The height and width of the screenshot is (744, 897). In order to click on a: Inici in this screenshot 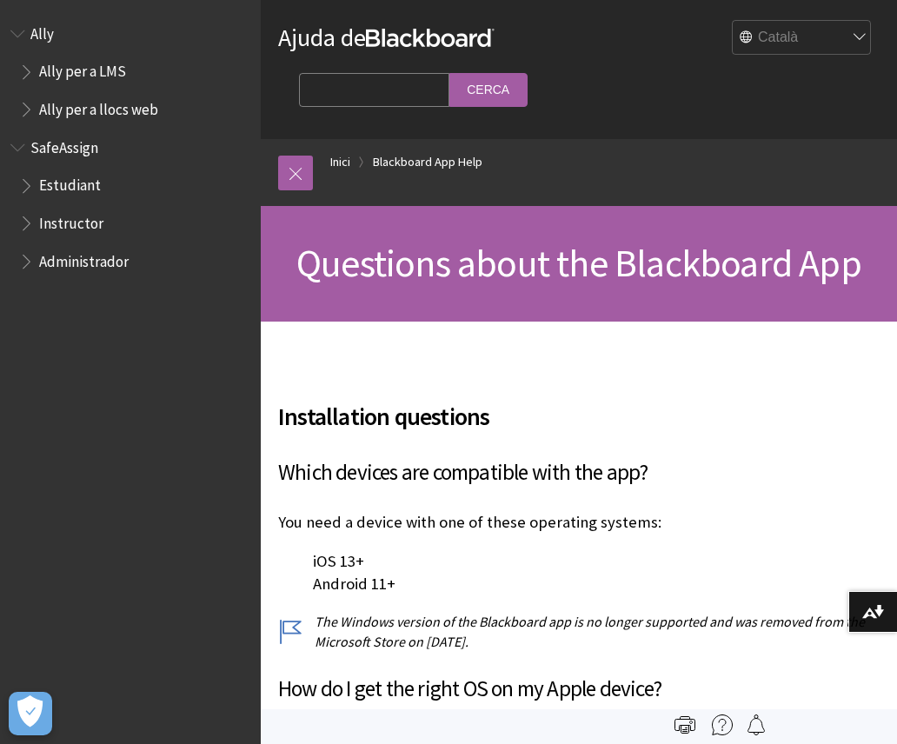, I will do `click(340, 162)`.